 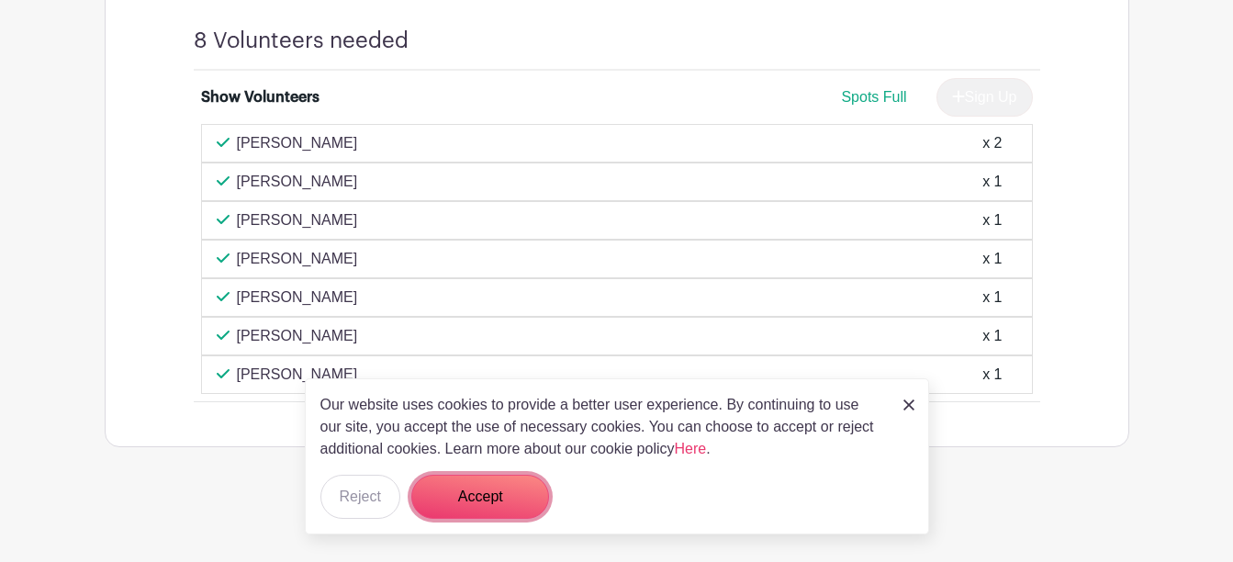 I want to click on span: Spots Full, so click(x=873, y=96).